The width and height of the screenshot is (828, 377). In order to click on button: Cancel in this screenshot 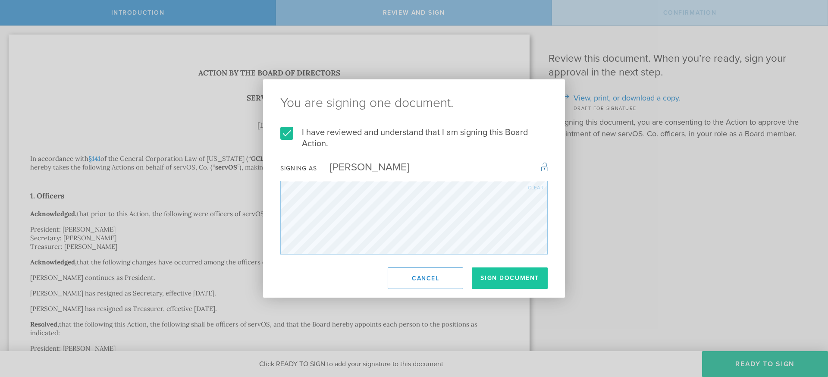, I will do `click(425, 278)`.